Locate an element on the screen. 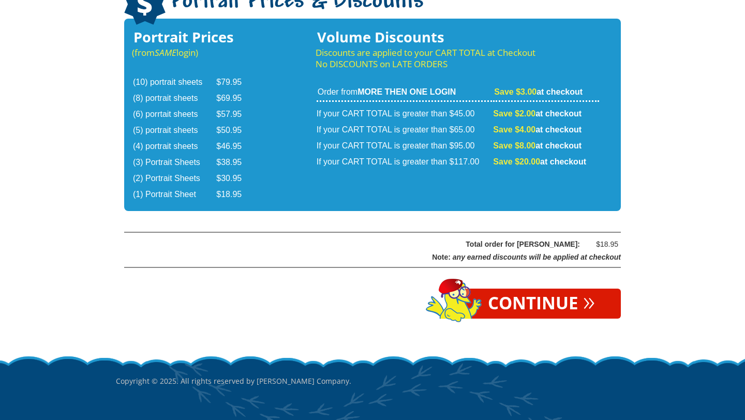 The height and width of the screenshot is (420, 745). td: If your CART TOTAL is greater than $65.00 is located at coordinates (405, 130).